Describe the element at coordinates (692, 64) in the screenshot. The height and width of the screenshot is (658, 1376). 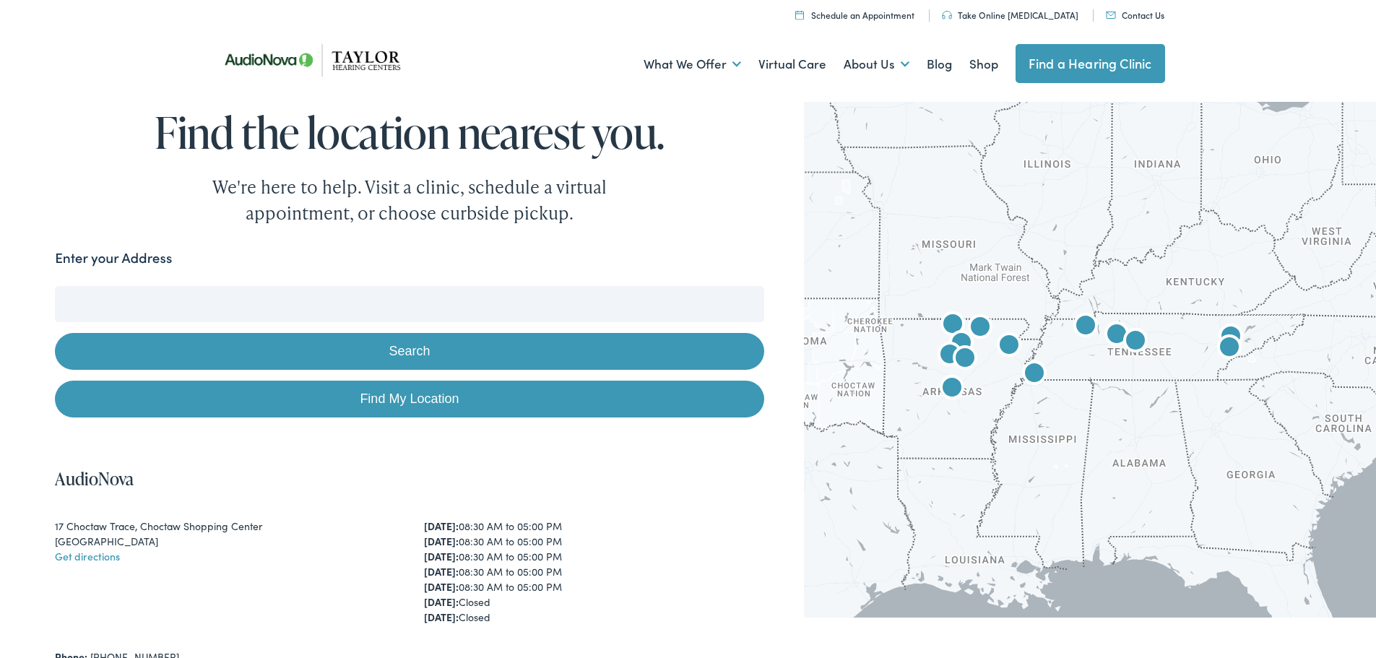
I see `a: What We Offer` at that location.